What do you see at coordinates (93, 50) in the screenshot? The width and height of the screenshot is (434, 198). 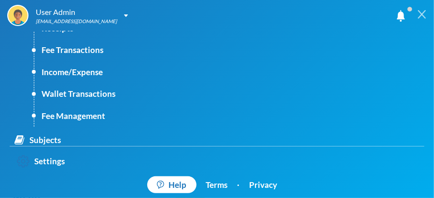 I see `a: Fee Transactions` at bounding box center [93, 50].